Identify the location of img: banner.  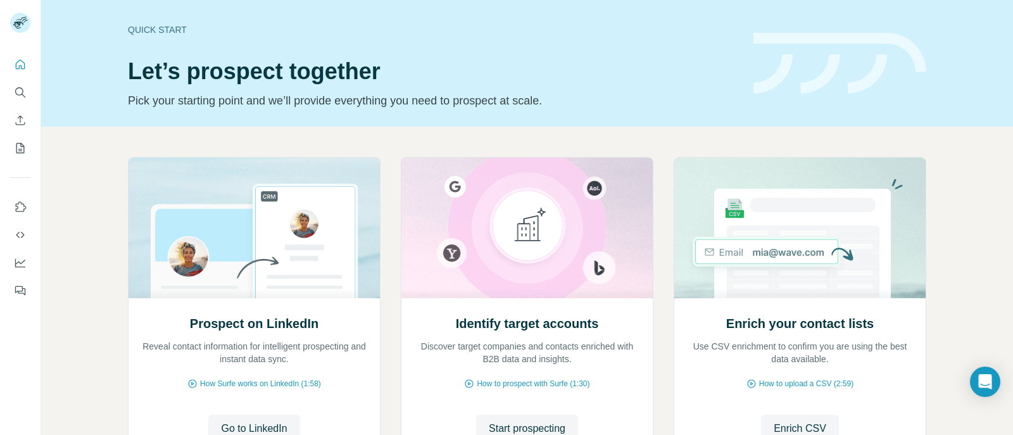
(840, 63).